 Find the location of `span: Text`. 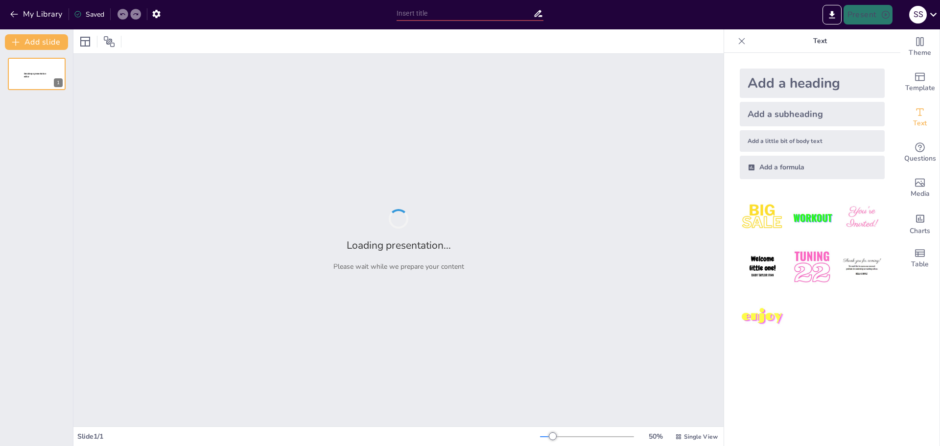

span: Text is located at coordinates (920, 123).